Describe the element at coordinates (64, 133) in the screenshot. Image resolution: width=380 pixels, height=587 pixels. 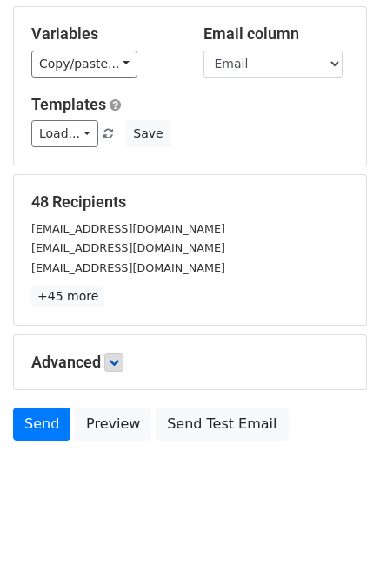
I see `a: Load...` at that location.